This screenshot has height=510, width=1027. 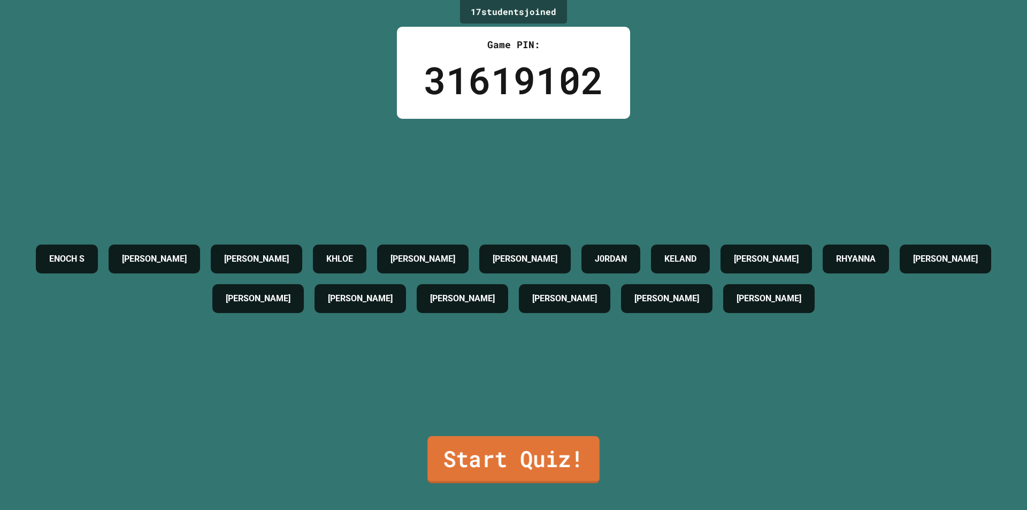 I want to click on h4: ENOCH S, so click(x=67, y=259).